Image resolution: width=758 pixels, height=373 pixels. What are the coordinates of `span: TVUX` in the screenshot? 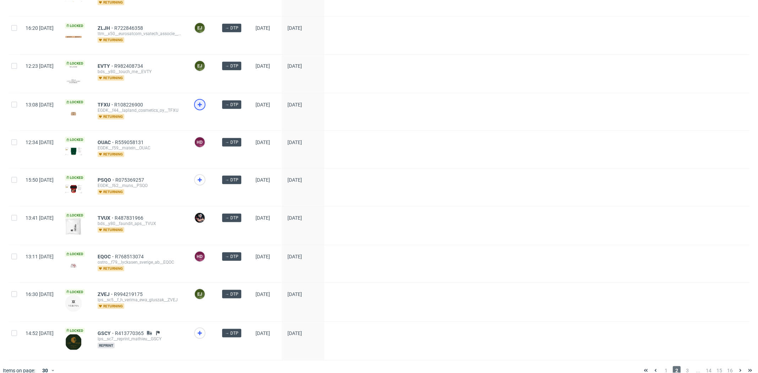 It's located at (106, 218).